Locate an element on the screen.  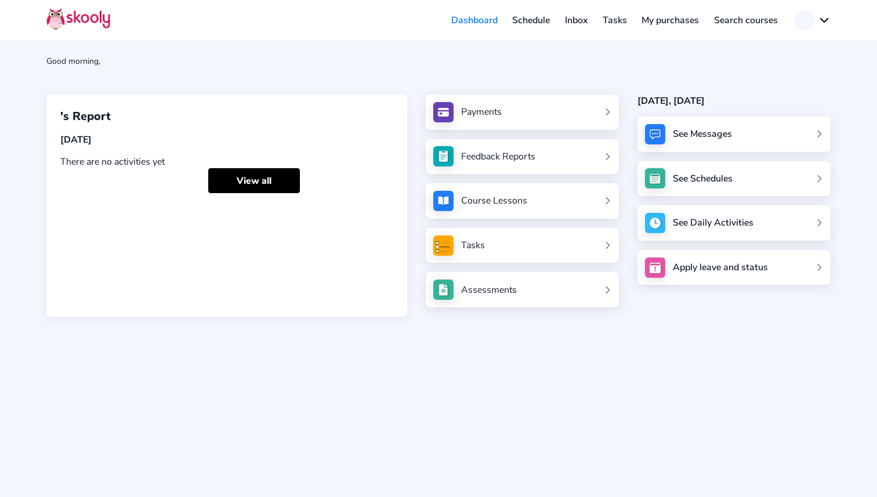
a: Assessments is located at coordinates (522, 289).